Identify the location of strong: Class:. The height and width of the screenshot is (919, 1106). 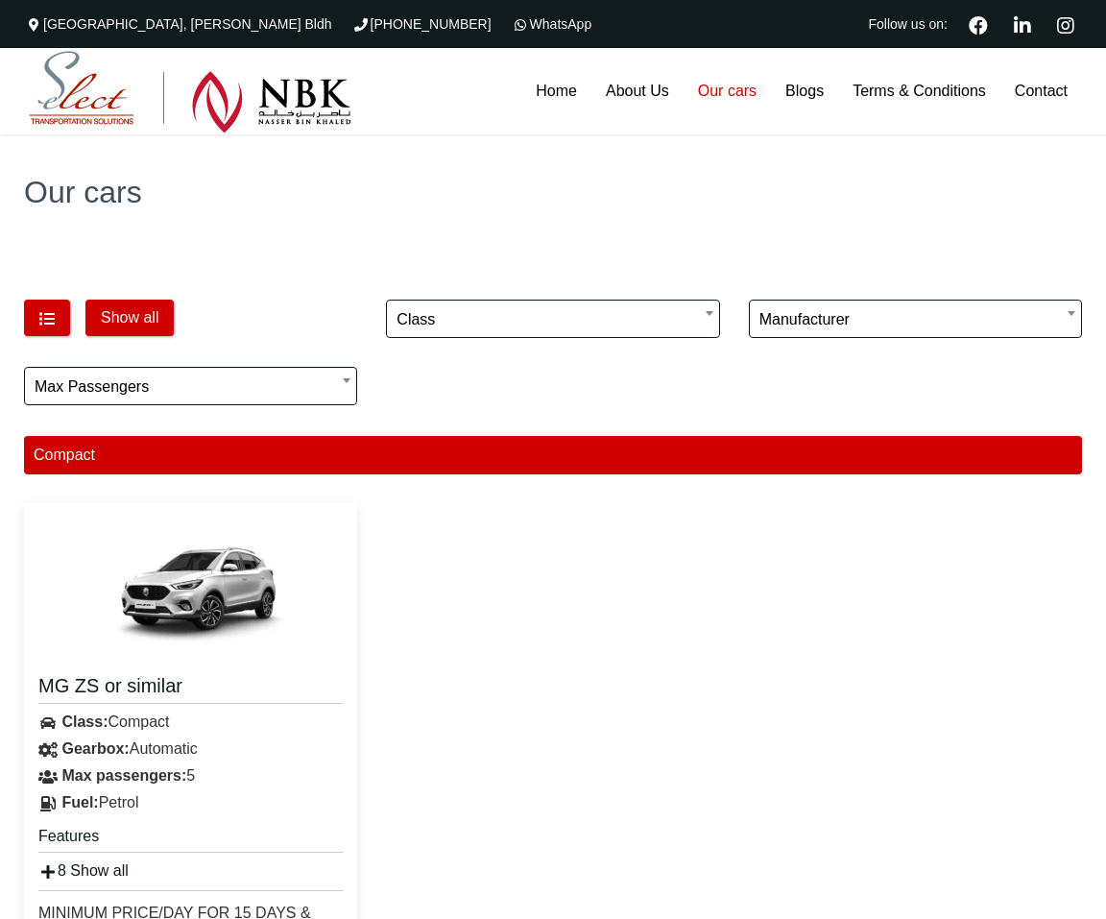
(84, 721).